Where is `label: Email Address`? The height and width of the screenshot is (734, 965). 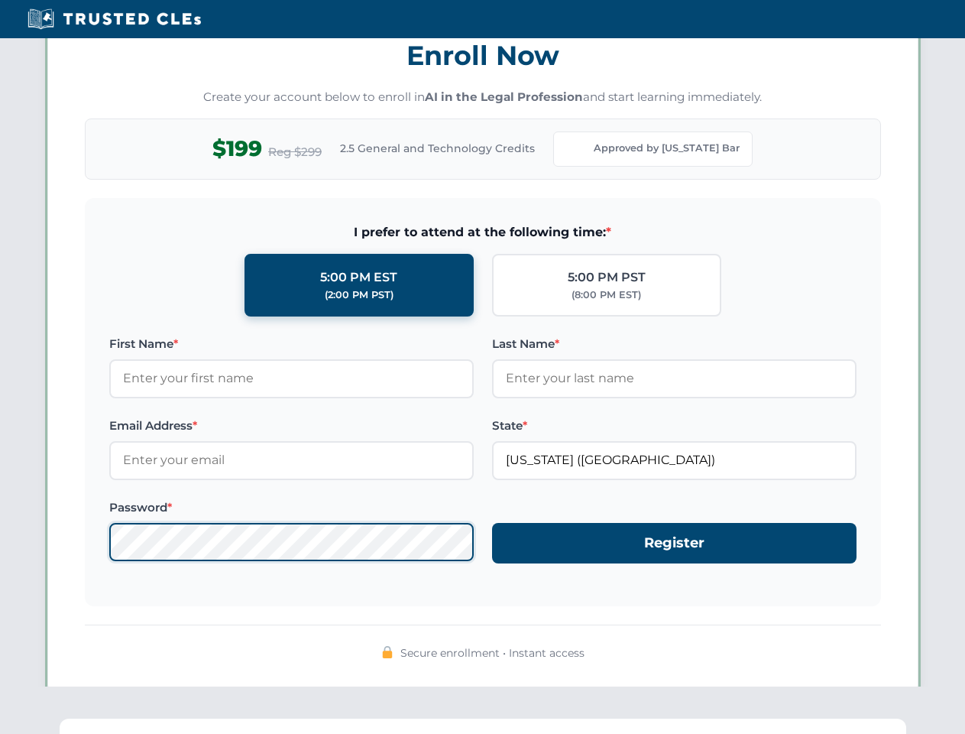 label: Email Address is located at coordinates (291, 426).